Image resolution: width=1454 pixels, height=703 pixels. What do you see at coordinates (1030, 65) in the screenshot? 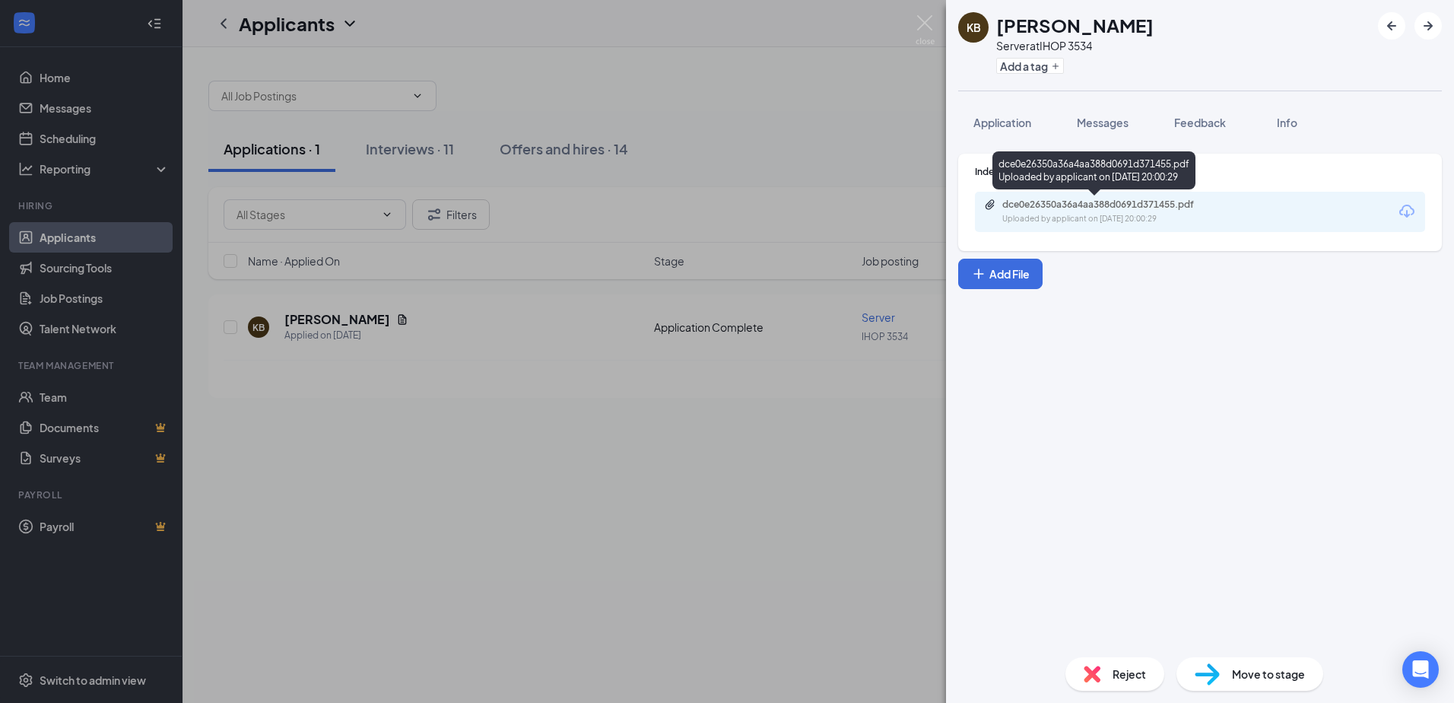
I see `button: PlusAdd a tag` at bounding box center [1030, 65].